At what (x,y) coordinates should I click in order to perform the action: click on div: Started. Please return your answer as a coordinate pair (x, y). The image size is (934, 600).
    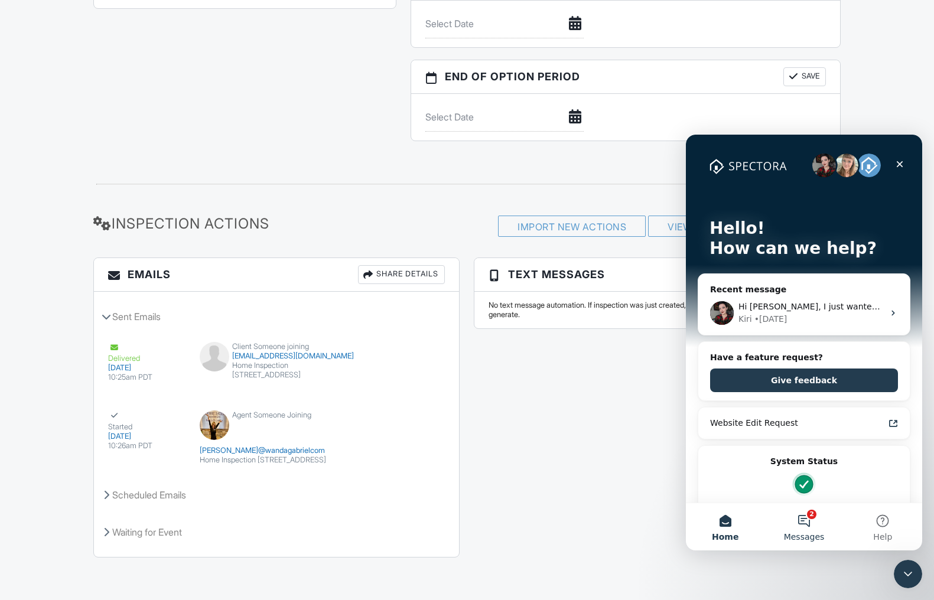
    Looking at the image, I should click on (146, 421).